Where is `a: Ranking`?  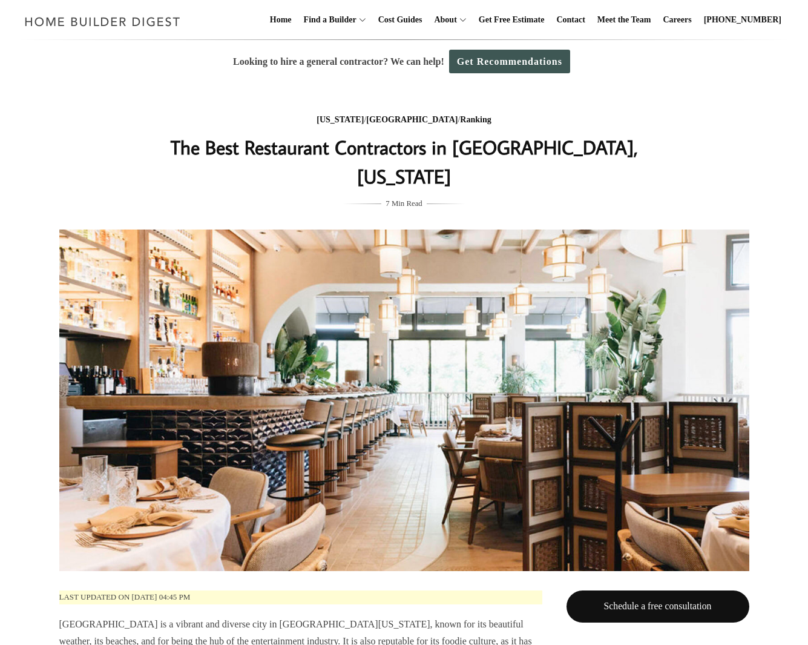 a: Ranking is located at coordinates (475, 119).